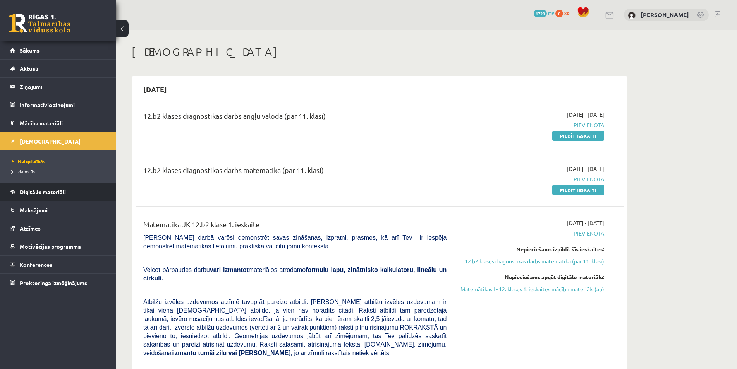  I want to click on b: formulu lapu, zinātnisko kalkulatoru, lineālu un cirkuli., so click(295, 274).